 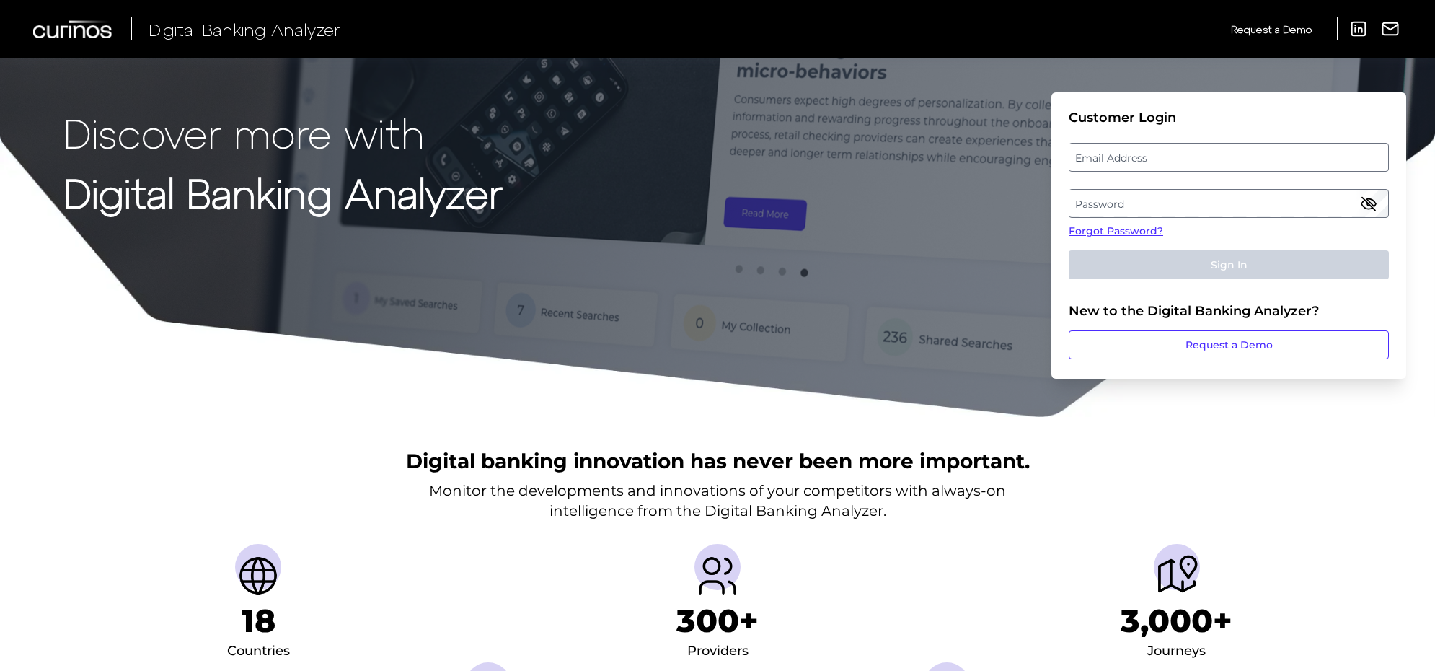 What do you see at coordinates (283, 192) in the screenshot?
I see `strong: Digital Banking Analyzer` at bounding box center [283, 192].